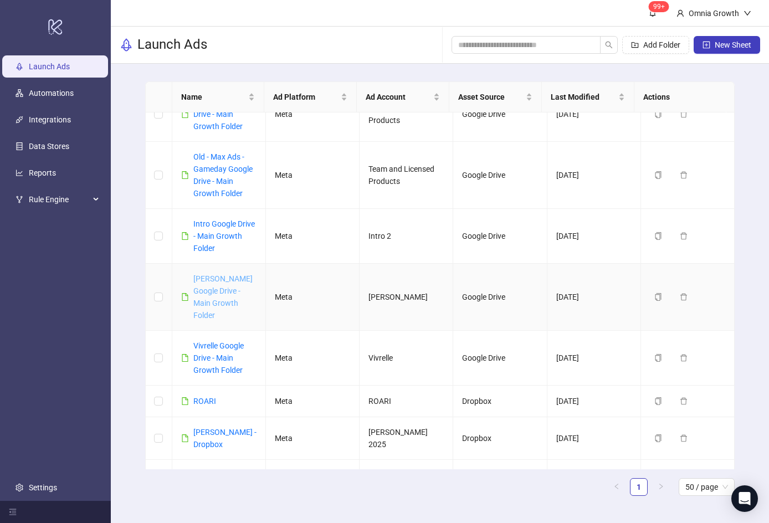 The height and width of the screenshot is (523, 769). Describe the element at coordinates (310, 97) in the screenshot. I see `th: Ad Platform` at that location.